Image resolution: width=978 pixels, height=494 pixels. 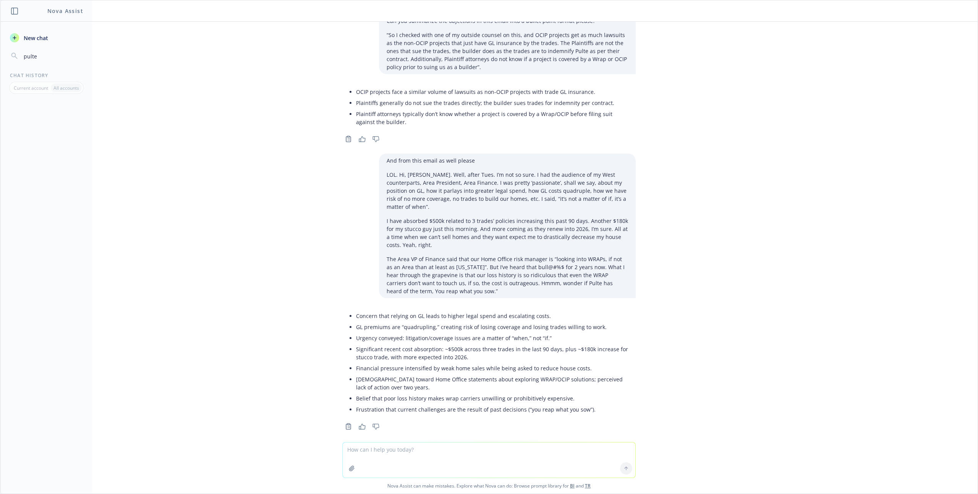 I want to click on li: Frustration that current challenges are the result of past decisions (“you reap what you sow”)., so click(x=492, y=410).